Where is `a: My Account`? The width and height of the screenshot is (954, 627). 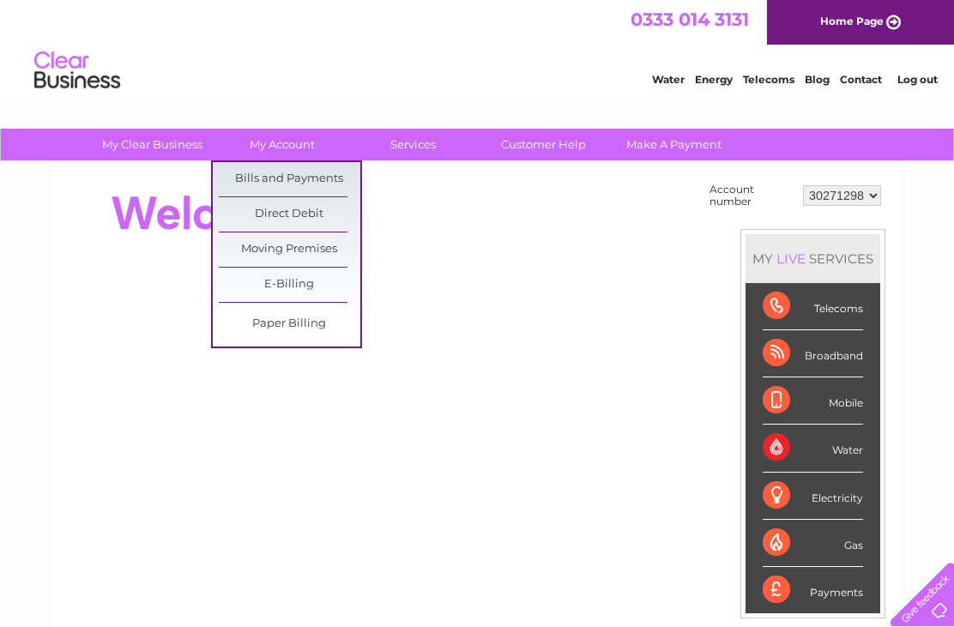
a: My Account is located at coordinates (282, 144).